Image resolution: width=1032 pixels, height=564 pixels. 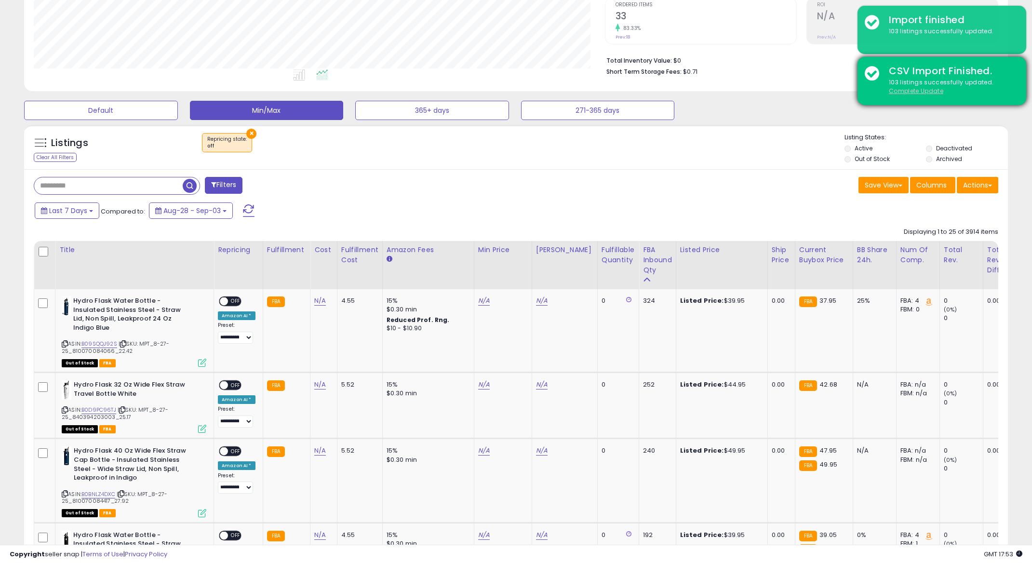 I want to click on span: FBA, so click(x=108, y=513).